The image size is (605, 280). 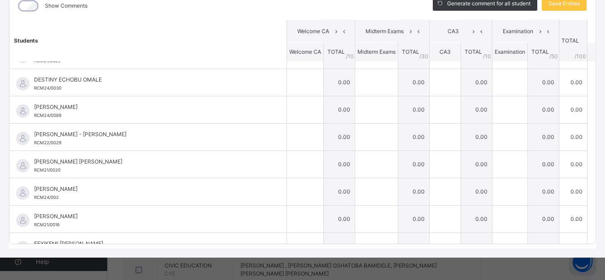 What do you see at coordinates (66, 6) in the screenshot?
I see `label: Show Comments` at bounding box center [66, 6].